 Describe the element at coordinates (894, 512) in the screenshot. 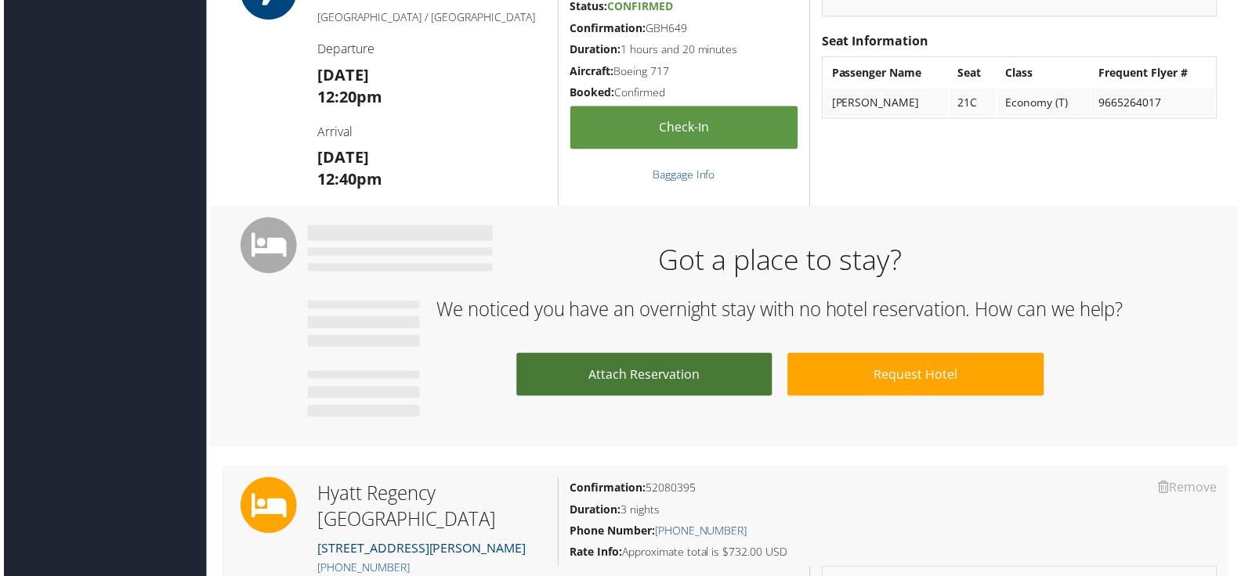

I see `h5: 3 nights` at that location.